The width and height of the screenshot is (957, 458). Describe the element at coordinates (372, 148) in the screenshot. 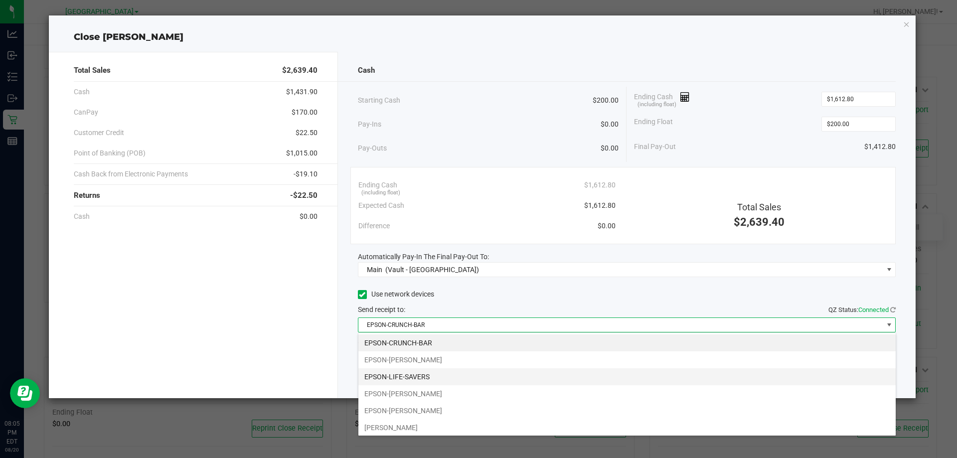

I see `span: Pay-Outs` at that location.